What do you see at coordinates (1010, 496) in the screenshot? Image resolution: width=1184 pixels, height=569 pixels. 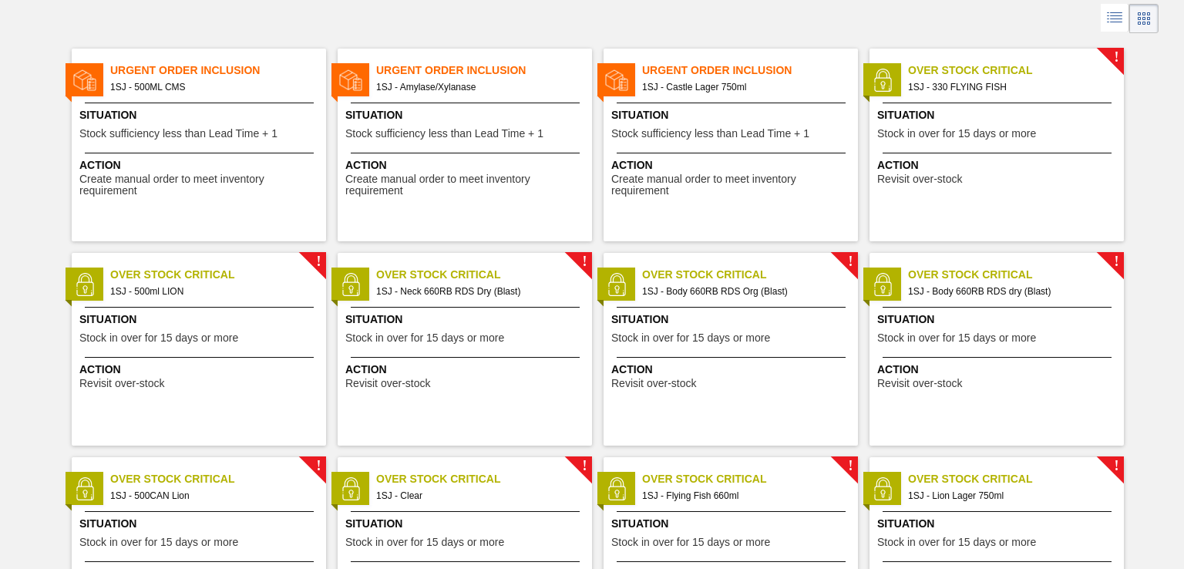 I see `span: 1SJ - Lion Lager 750ml` at bounding box center [1010, 496].